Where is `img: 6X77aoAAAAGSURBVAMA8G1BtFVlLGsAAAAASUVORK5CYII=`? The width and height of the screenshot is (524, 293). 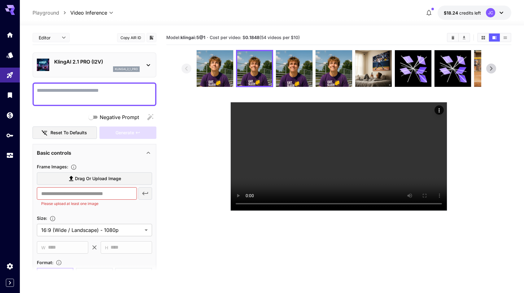
img: 6X77aoAAAAGSURBVAMA8G1BtFVlLGsAAAAASUVORK5CYII= is located at coordinates (255, 68).